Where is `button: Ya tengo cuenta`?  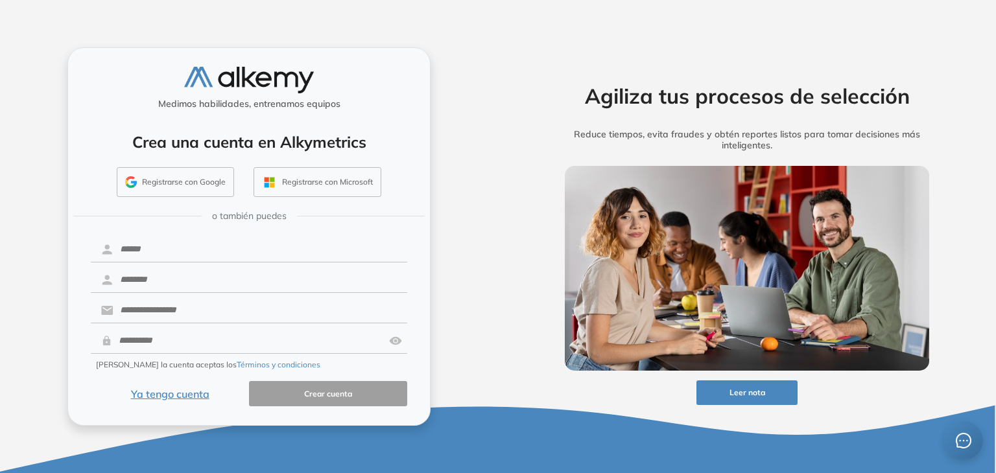 button: Ya tengo cuenta is located at coordinates (170, 394).